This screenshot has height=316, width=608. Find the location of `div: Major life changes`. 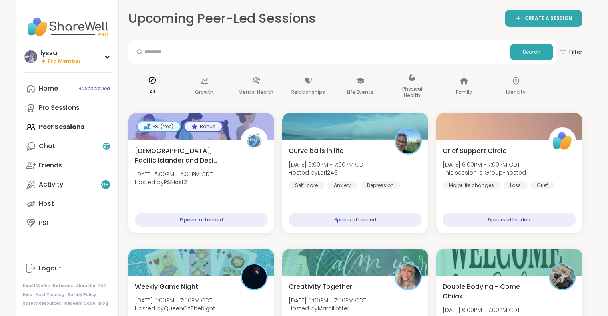

div: Major life changes is located at coordinates (471, 185).